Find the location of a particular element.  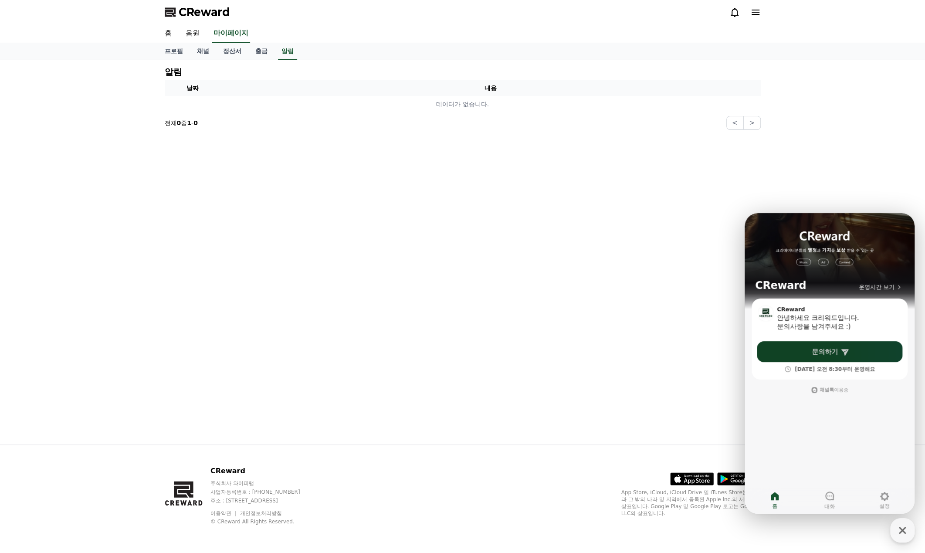

a: 채널 is located at coordinates (203, 51).